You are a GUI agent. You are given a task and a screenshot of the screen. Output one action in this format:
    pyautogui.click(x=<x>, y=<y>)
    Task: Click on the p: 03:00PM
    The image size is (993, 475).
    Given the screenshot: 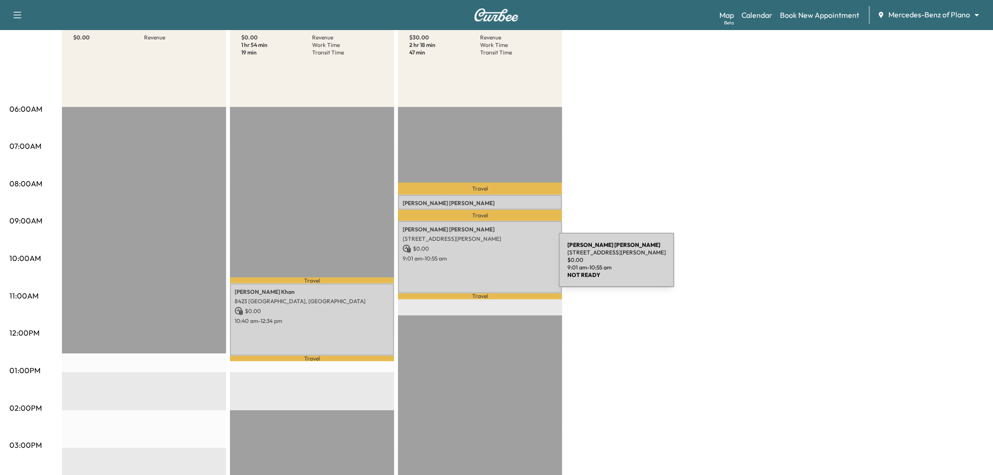 What is the action you would take?
    pyautogui.click(x=25, y=445)
    